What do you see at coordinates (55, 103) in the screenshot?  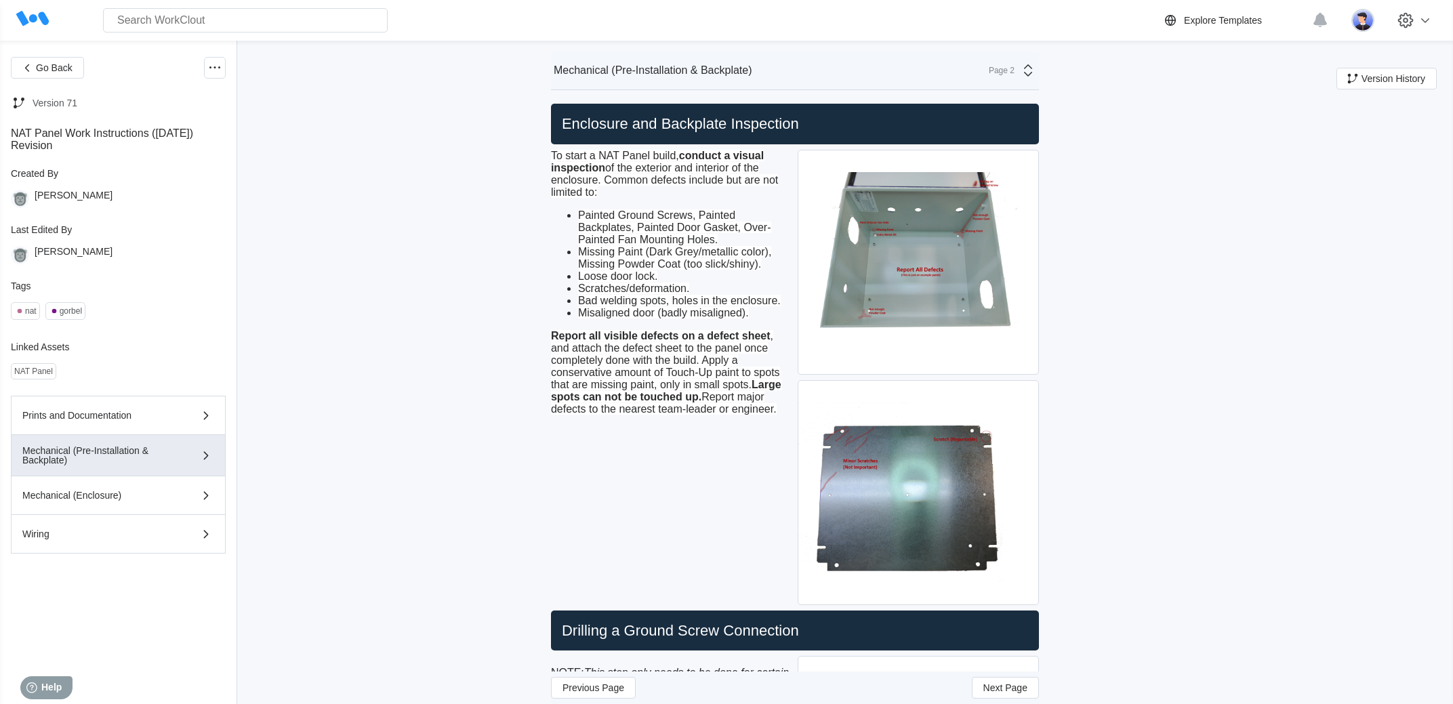 I see `div: Version 71` at bounding box center [55, 103].